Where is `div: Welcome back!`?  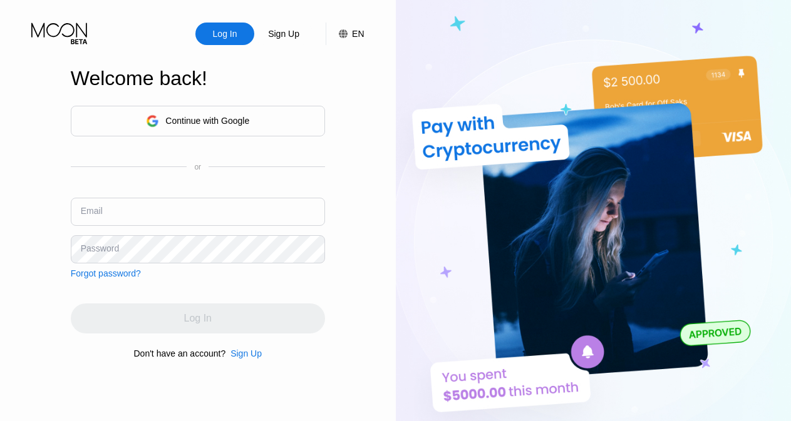 div: Welcome back! is located at coordinates (198, 78).